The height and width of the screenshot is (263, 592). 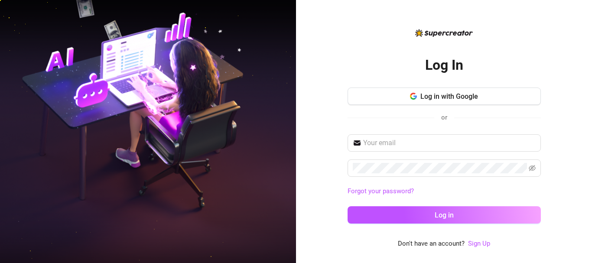 I want to click on span: eye-invisible, so click(x=532, y=168).